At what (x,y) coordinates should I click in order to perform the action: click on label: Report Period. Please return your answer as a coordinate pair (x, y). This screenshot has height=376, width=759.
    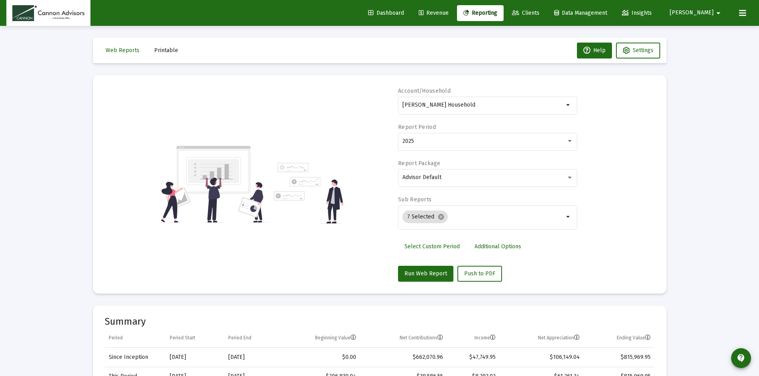
    Looking at the image, I should click on (417, 127).